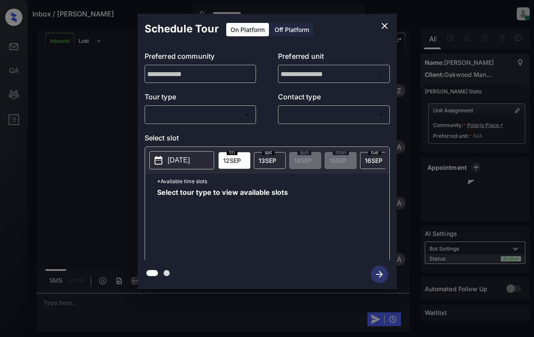  Describe the element at coordinates (268, 152) in the screenshot. I see `span: sat` at that location.